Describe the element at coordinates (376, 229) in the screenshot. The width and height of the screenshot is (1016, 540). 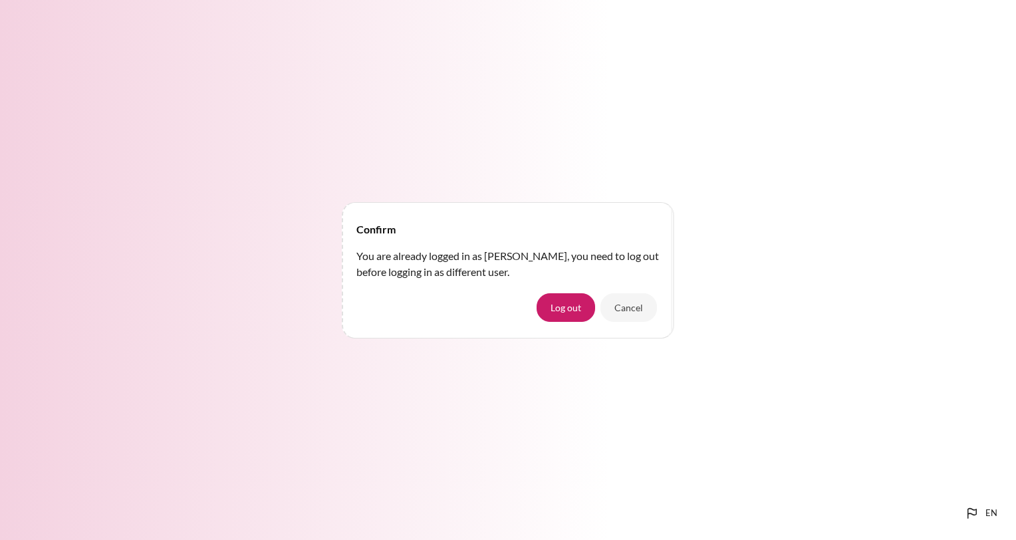
I see `h4: Confirm` at that location.